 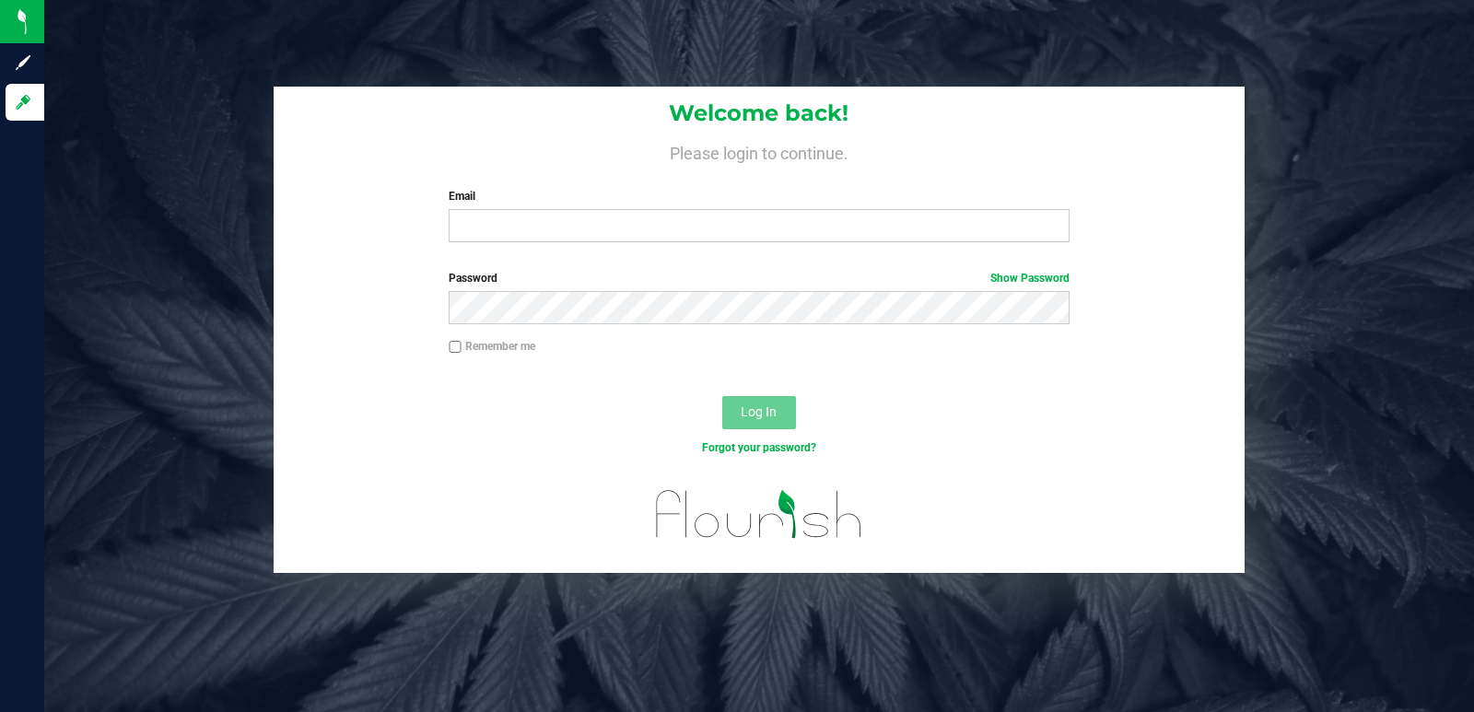 What do you see at coordinates (759, 151) in the screenshot?
I see `h4: Please login to continue.` at bounding box center [759, 151].